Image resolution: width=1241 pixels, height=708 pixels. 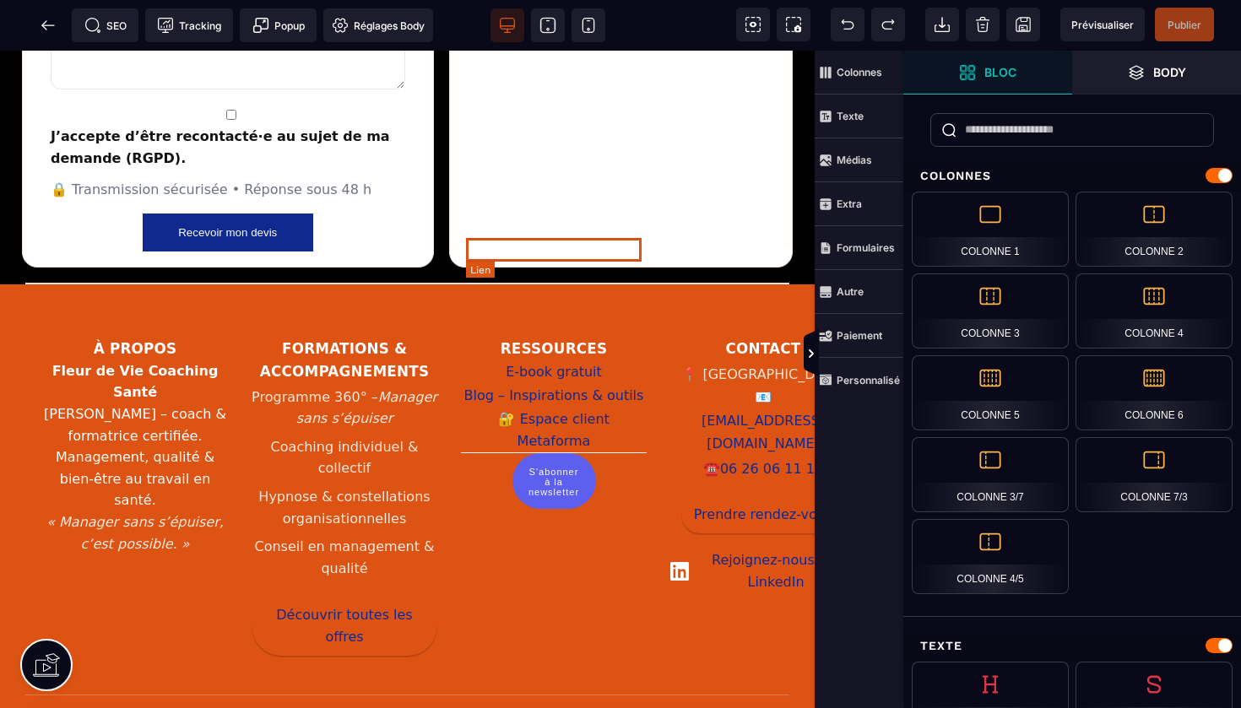 I want to click on strong: Médias, so click(x=854, y=160).